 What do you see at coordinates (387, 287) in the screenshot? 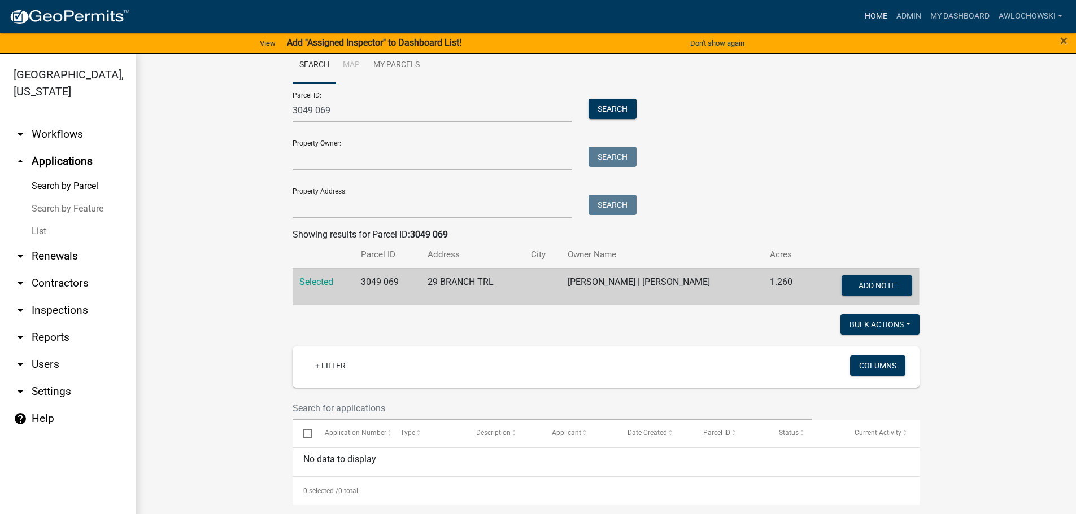
I see `td: 3049 069` at bounding box center [387, 287].